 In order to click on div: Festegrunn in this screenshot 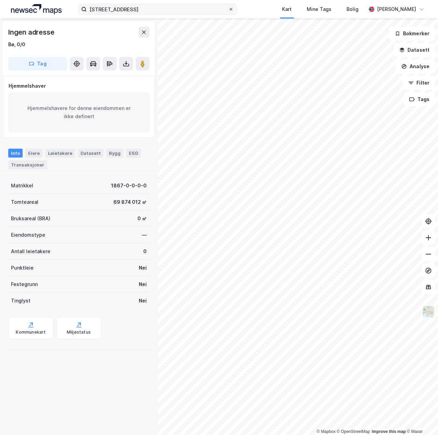, I will do `click(24, 284)`.